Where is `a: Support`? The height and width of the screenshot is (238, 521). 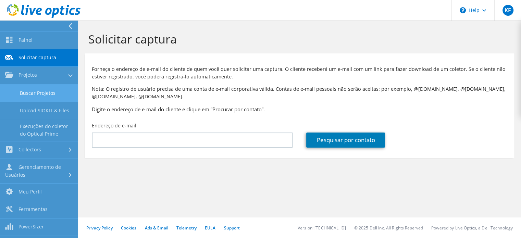 a: Support is located at coordinates (231, 228).